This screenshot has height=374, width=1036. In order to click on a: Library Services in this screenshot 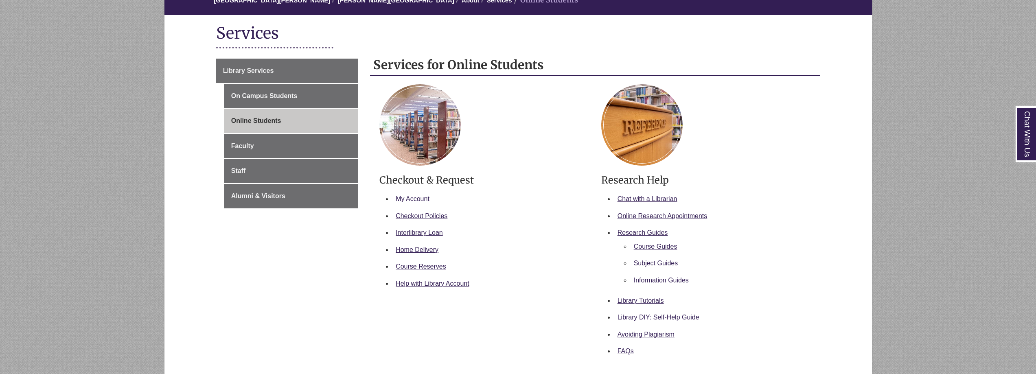, I will do `click(287, 71)`.